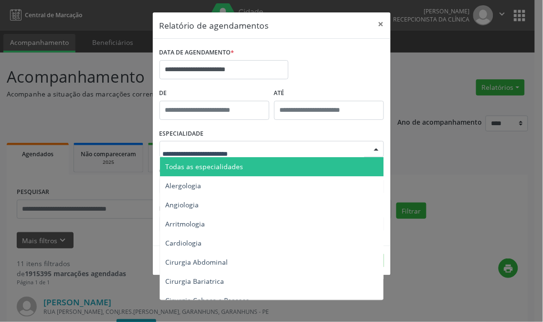  What do you see at coordinates (197, 53) in the screenshot?
I see `label: DATA DE AGENDAMENTO` at bounding box center [197, 53].